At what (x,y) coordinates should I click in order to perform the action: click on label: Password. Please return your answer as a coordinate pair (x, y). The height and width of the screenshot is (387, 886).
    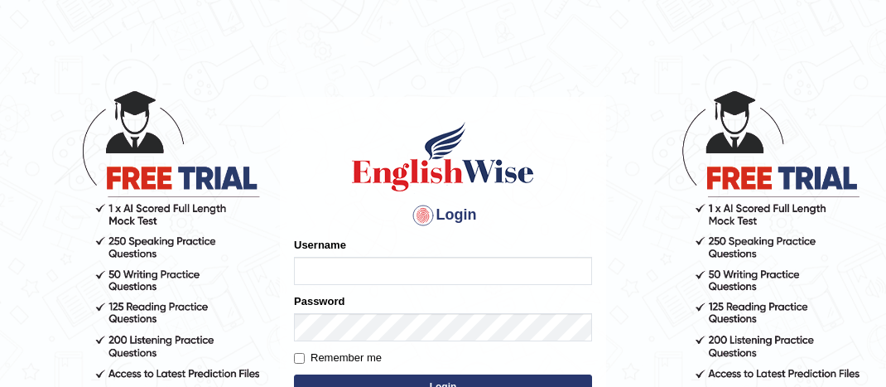
    Looking at the image, I should click on (319, 301).